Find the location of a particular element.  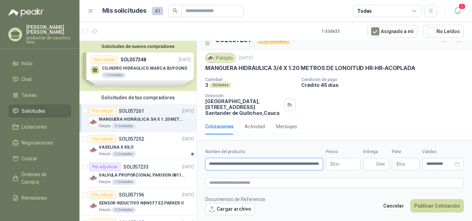

div: 1 Unidades is located at coordinates (124, 182).